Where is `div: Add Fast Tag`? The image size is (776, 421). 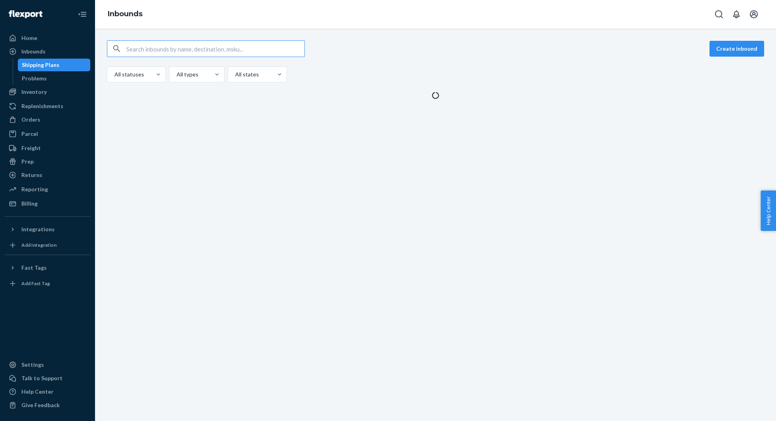 div: Add Fast Tag is located at coordinates (36, 283).